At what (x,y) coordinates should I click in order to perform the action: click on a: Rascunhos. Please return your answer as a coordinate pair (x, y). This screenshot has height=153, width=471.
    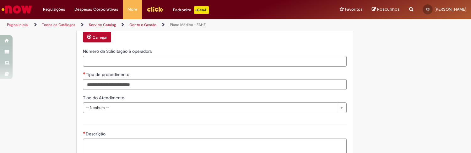
    Looking at the image, I should click on (386, 9).